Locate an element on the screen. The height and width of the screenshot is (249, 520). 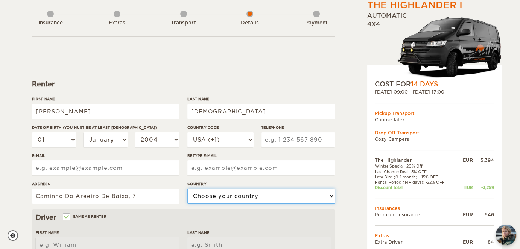
div: Pickup Transport: is located at coordinates (434, 113).